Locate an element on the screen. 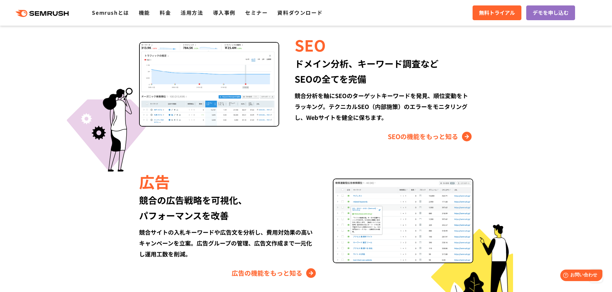 The image size is (612, 292). span: お問い合わせ is located at coordinates (29, 8).